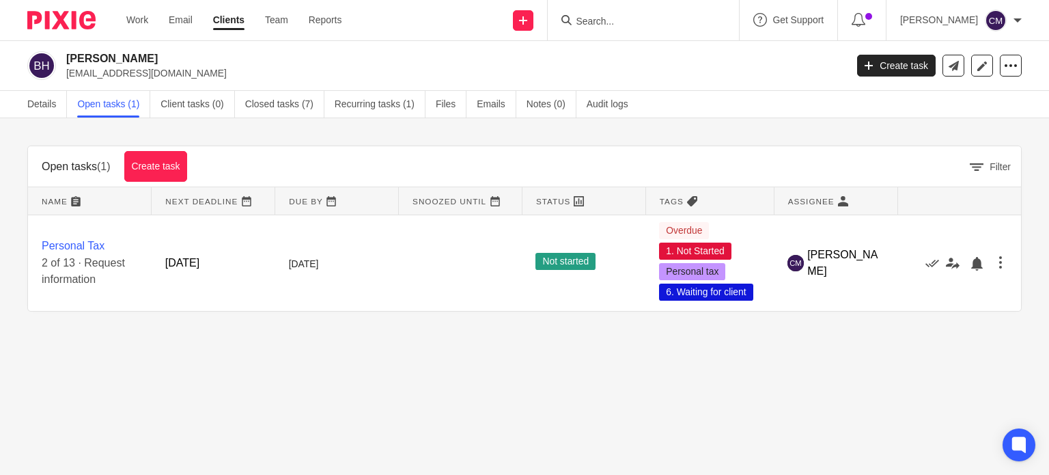 Image resolution: width=1049 pixels, height=475 pixels. Describe the element at coordinates (610, 104) in the screenshot. I see `a: Audit logs` at that location.